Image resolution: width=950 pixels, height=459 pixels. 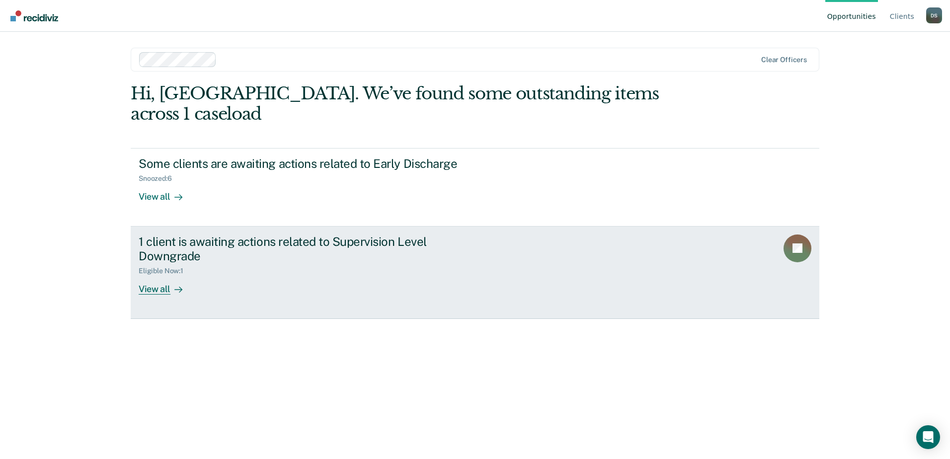 What do you see at coordinates (313, 163) in the screenshot?
I see `div: Some clients are awaiting actions related to Early Discharge` at bounding box center [313, 163].